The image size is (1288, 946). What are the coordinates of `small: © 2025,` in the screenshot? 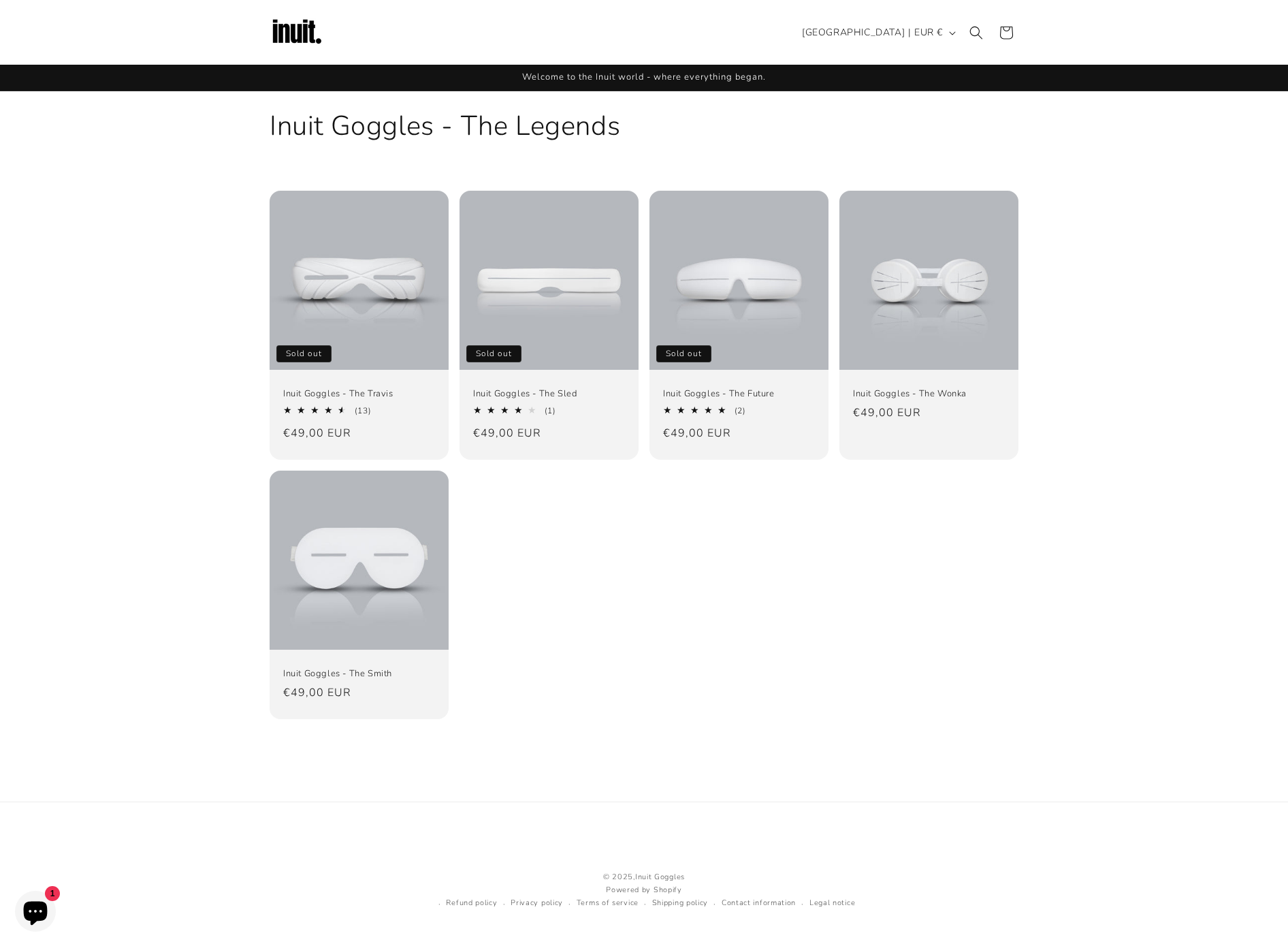 It's located at (644, 878).